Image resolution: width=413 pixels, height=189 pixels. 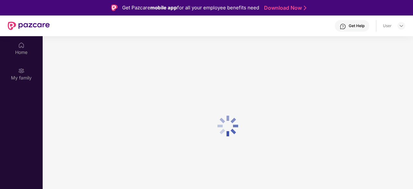 What do you see at coordinates (356, 26) in the screenshot?
I see `div: Get Help` at bounding box center [356, 26].